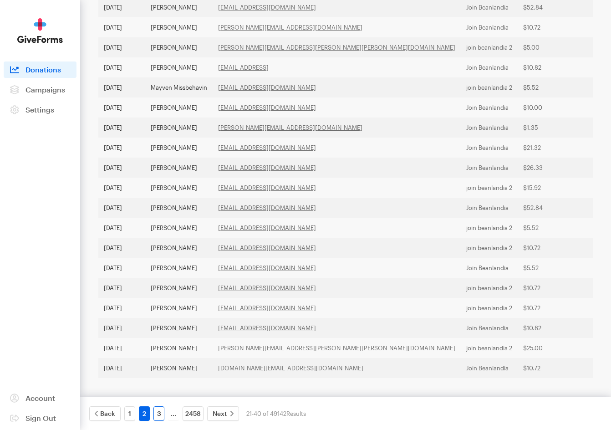 The width and height of the screenshot is (611, 430). What do you see at coordinates (193, 413) in the screenshot?
I see `a: 2458` at bounding box center [193, 413].